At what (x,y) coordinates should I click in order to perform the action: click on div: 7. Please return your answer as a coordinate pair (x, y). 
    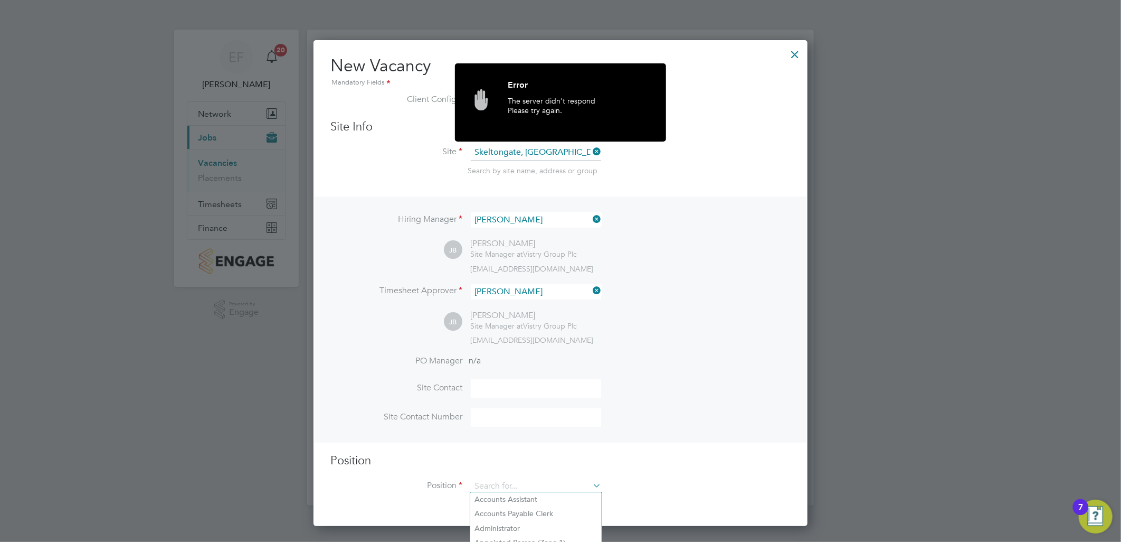
    Looking at the image, I should click on (1081, 514).